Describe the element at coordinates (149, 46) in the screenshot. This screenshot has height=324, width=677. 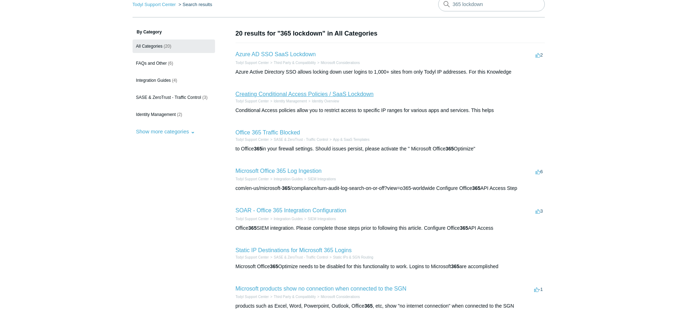
I see `span: All Categories` at that location.